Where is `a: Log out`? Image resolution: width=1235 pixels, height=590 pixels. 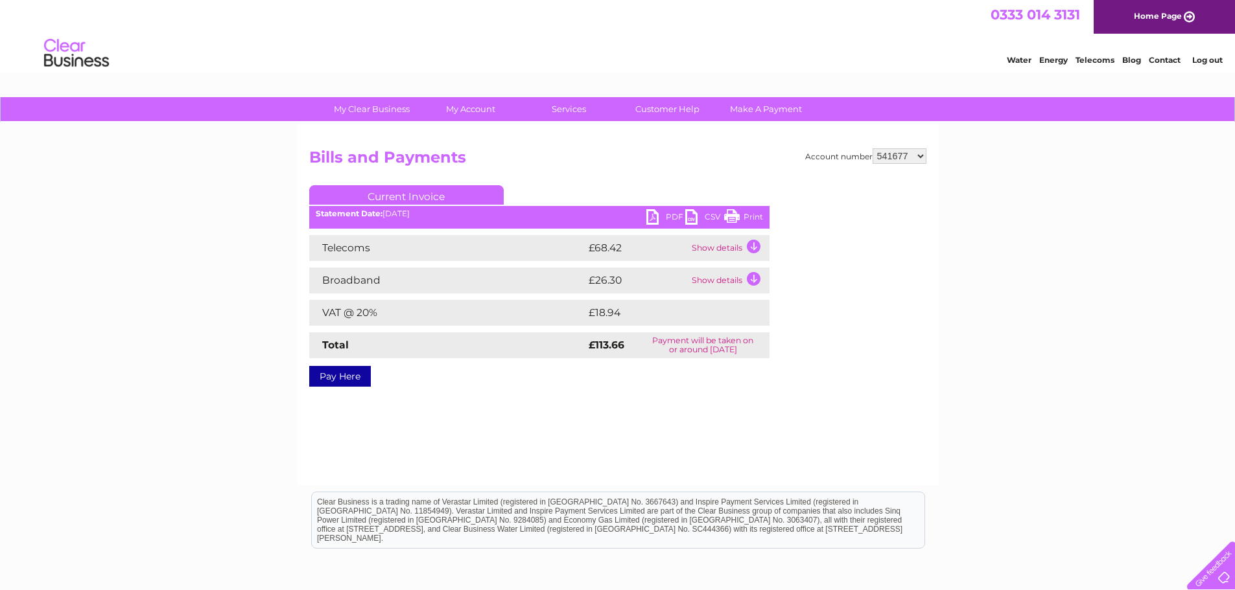 a: Log out is located at coordinates (1207, 60).